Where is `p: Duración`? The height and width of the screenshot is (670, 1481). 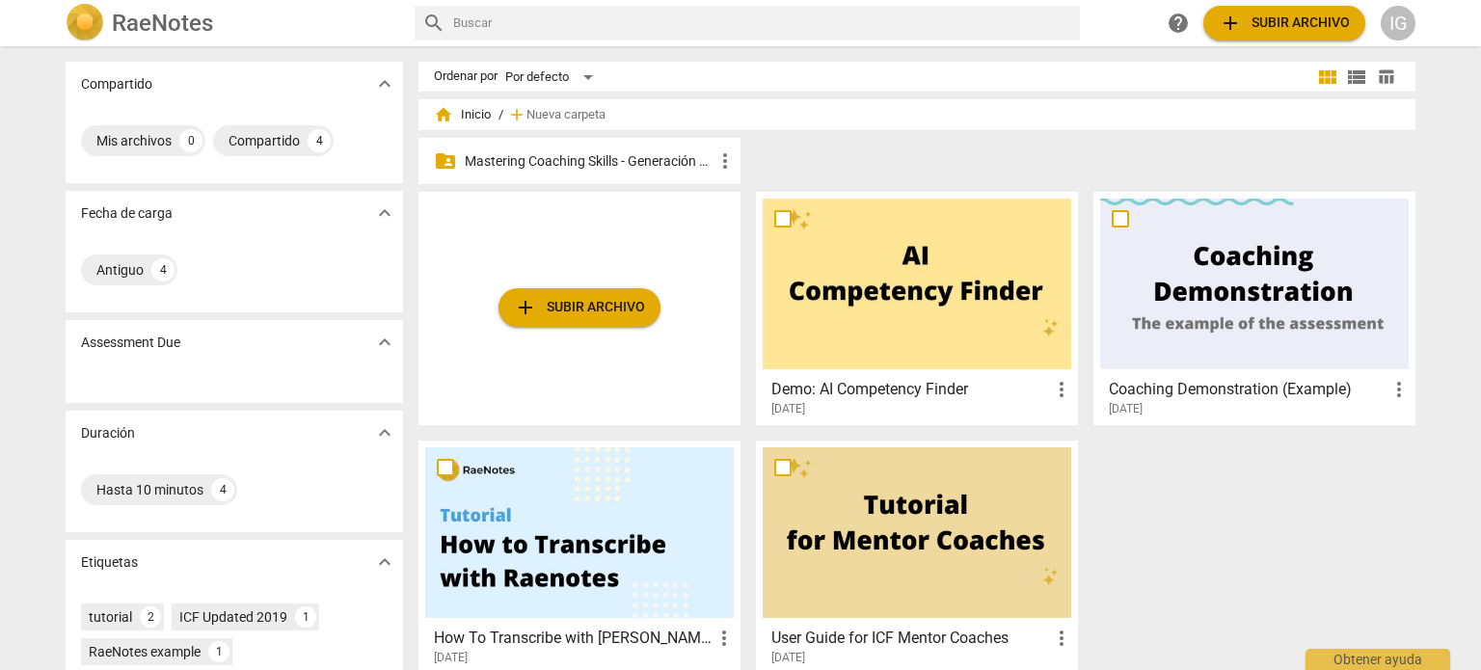 p: Duración is located at coordinates (108, 433).